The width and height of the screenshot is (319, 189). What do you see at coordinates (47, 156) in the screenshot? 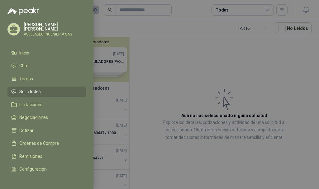
I see `a: Remisiones` at bounding box center [47, 156].